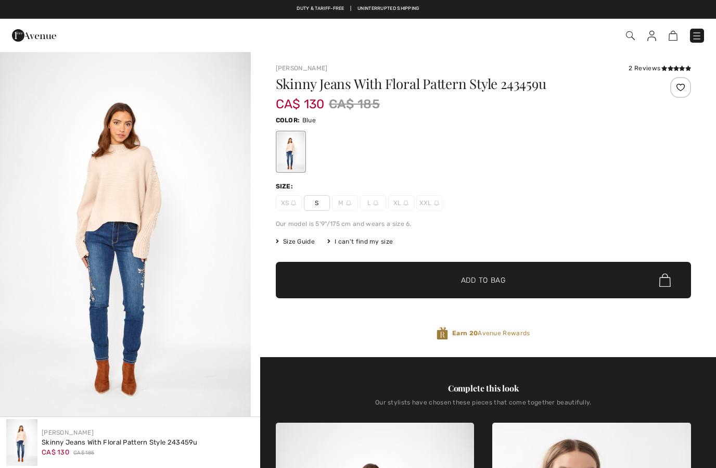 This screenshot has height=468, width=716. Describe the element at coordinates (631, 35) in the screenshot. I see `img: Search` at that location.